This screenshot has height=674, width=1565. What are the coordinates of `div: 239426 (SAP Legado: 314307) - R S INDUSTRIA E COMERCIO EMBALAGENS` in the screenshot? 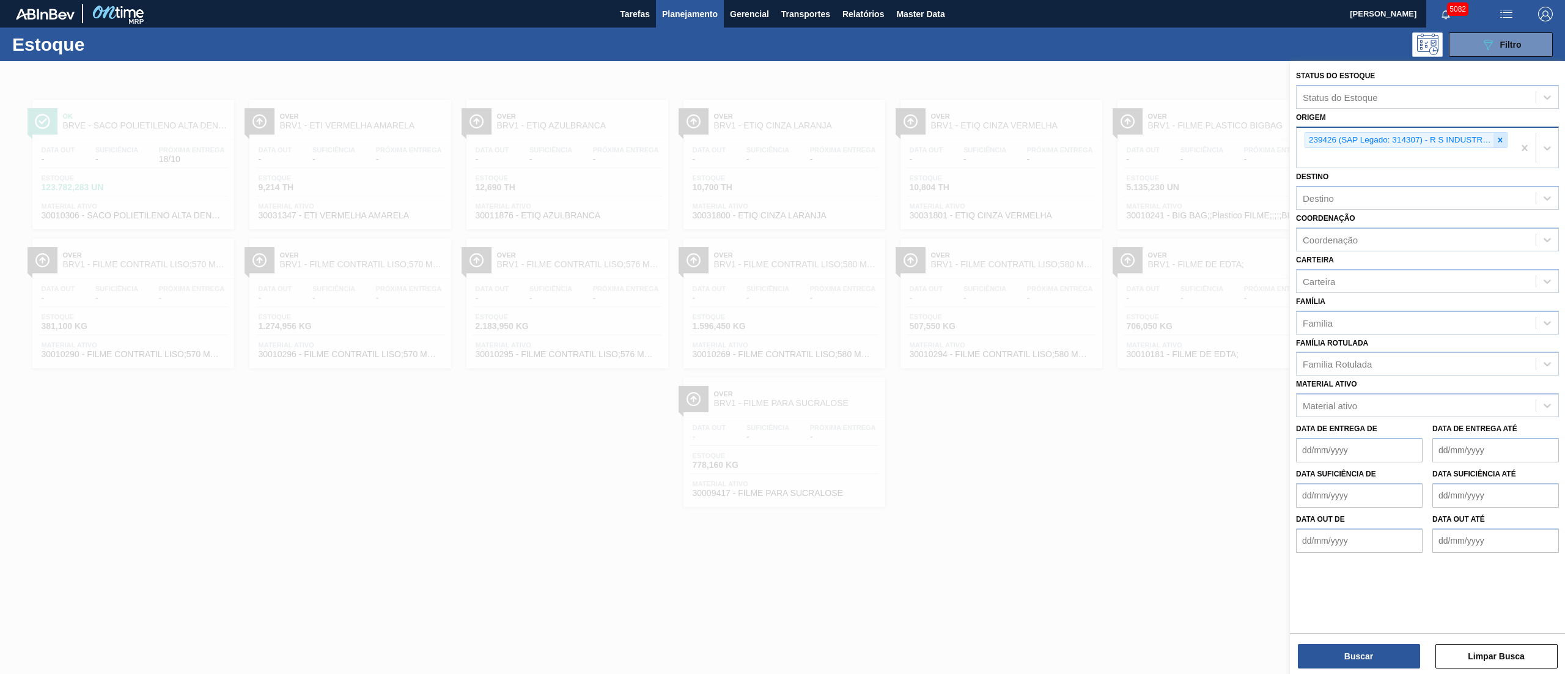 It's located at (1400, 140).